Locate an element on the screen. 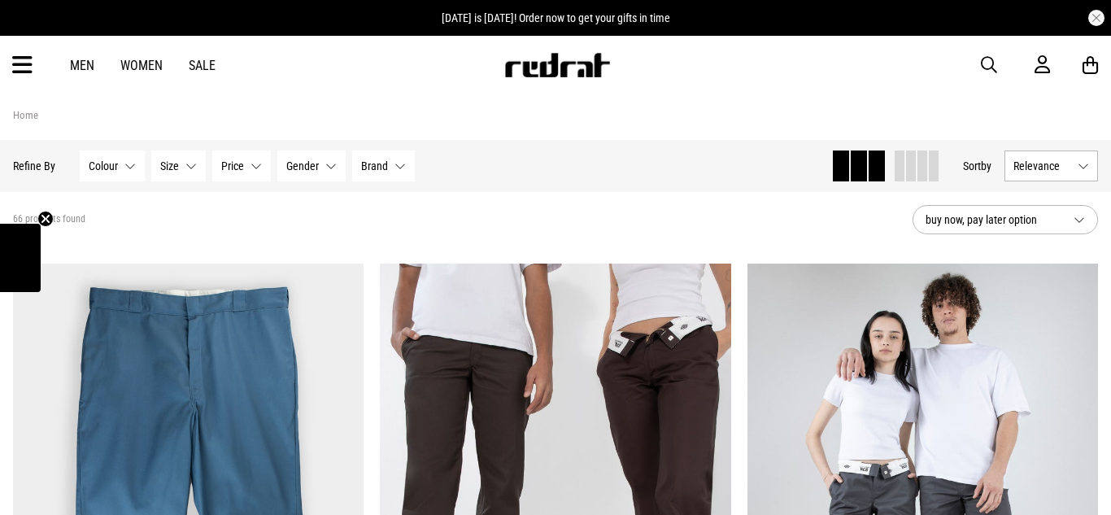 The width and height of the screenshot is (1111, 515). a: Sale is located at coordinates (202, 65).